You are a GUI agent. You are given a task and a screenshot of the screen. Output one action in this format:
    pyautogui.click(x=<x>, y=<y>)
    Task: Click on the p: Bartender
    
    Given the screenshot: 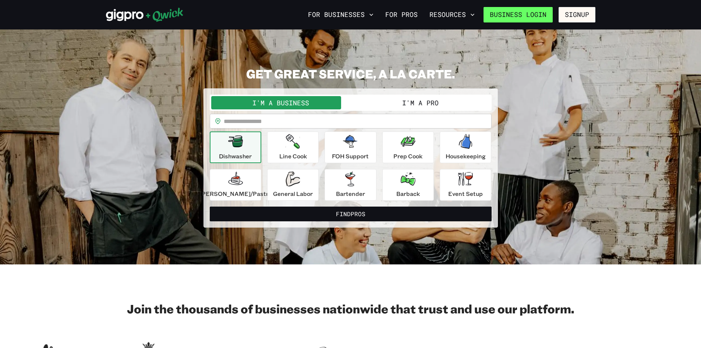 What is the action you would take?
    pyautogui.click(x=350, y=194)
    